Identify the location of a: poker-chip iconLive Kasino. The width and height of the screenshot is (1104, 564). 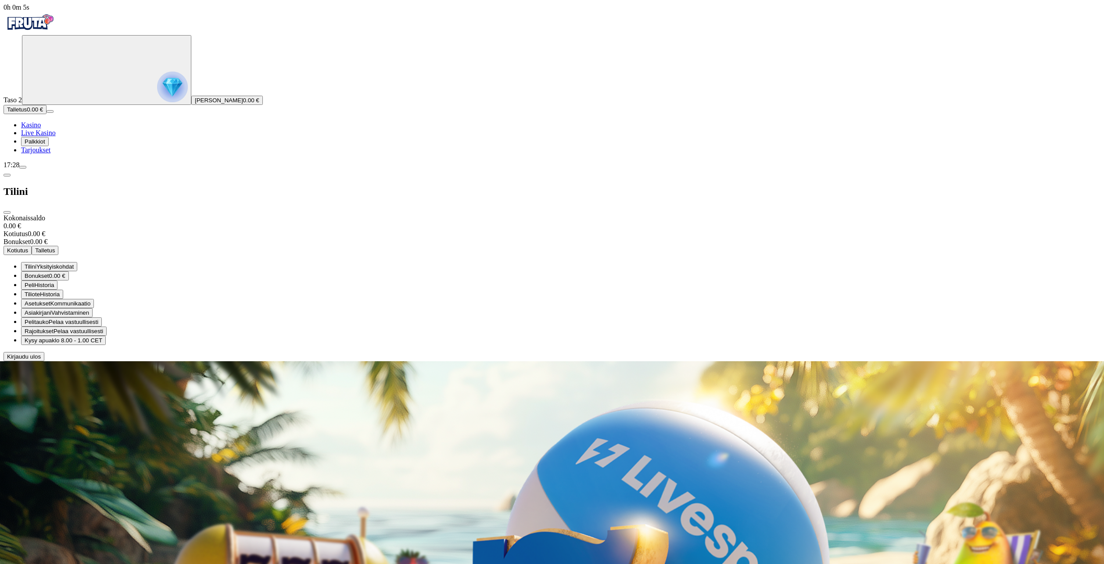
(38, 132).